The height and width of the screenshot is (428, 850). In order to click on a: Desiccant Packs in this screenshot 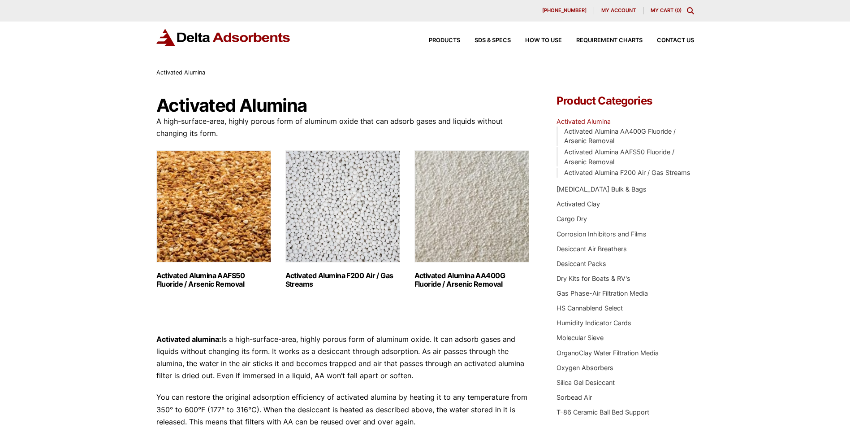, I will do `click(581, 263)`.